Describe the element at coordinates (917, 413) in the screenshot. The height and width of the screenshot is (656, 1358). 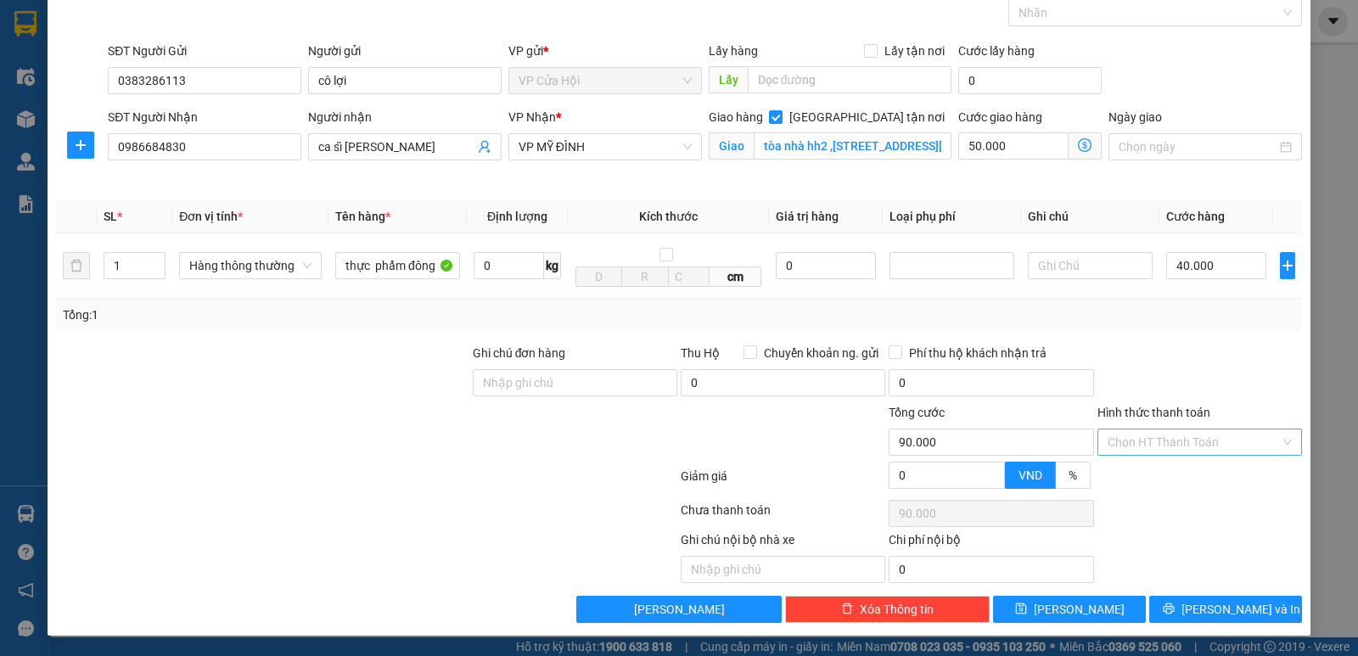
I see `span: Tổng cước` at that location.